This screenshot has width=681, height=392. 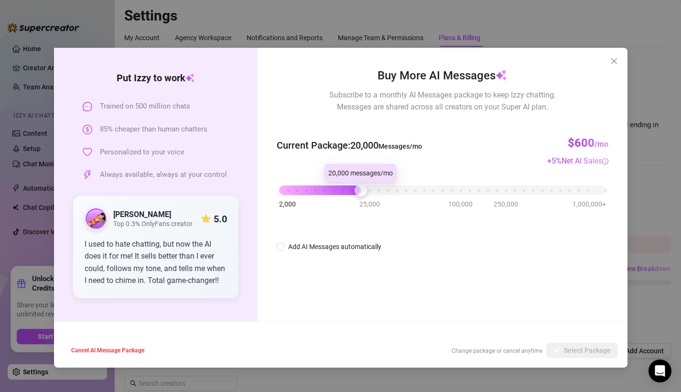 I want to click on div: Net AI Sales, so click(x=585, y=161).